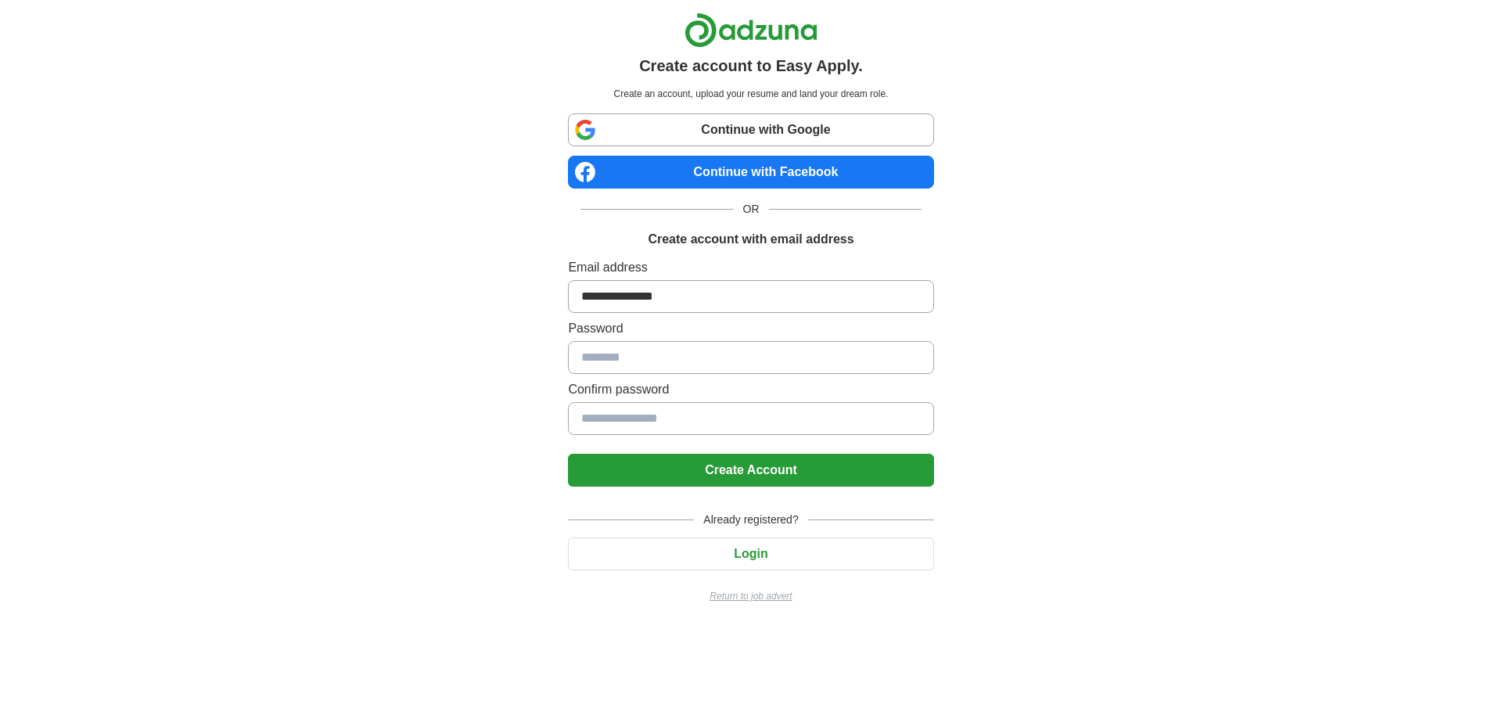 This screenshot has width=1502, height=719. What do you see at coordinates (750, 130) in the screenshot?
I see `a: Continue with Google` at bounding box center [750, 130].